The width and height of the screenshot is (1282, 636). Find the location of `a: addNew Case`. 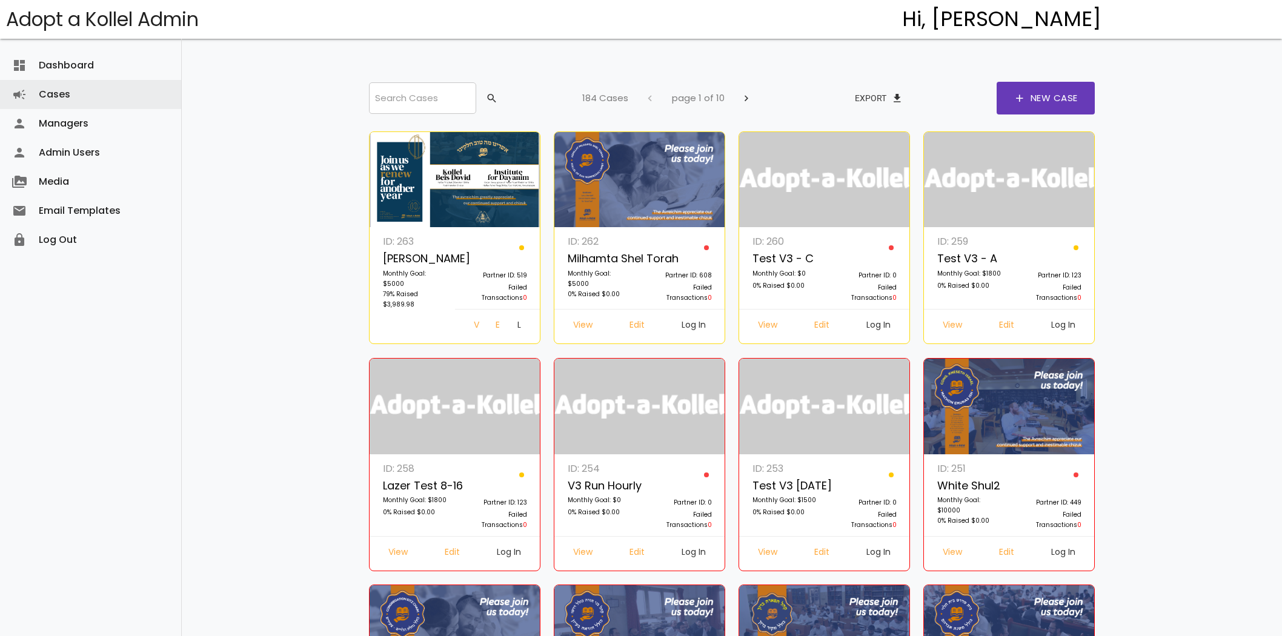

a: addNew Case is located at coordinates (1046, 98).